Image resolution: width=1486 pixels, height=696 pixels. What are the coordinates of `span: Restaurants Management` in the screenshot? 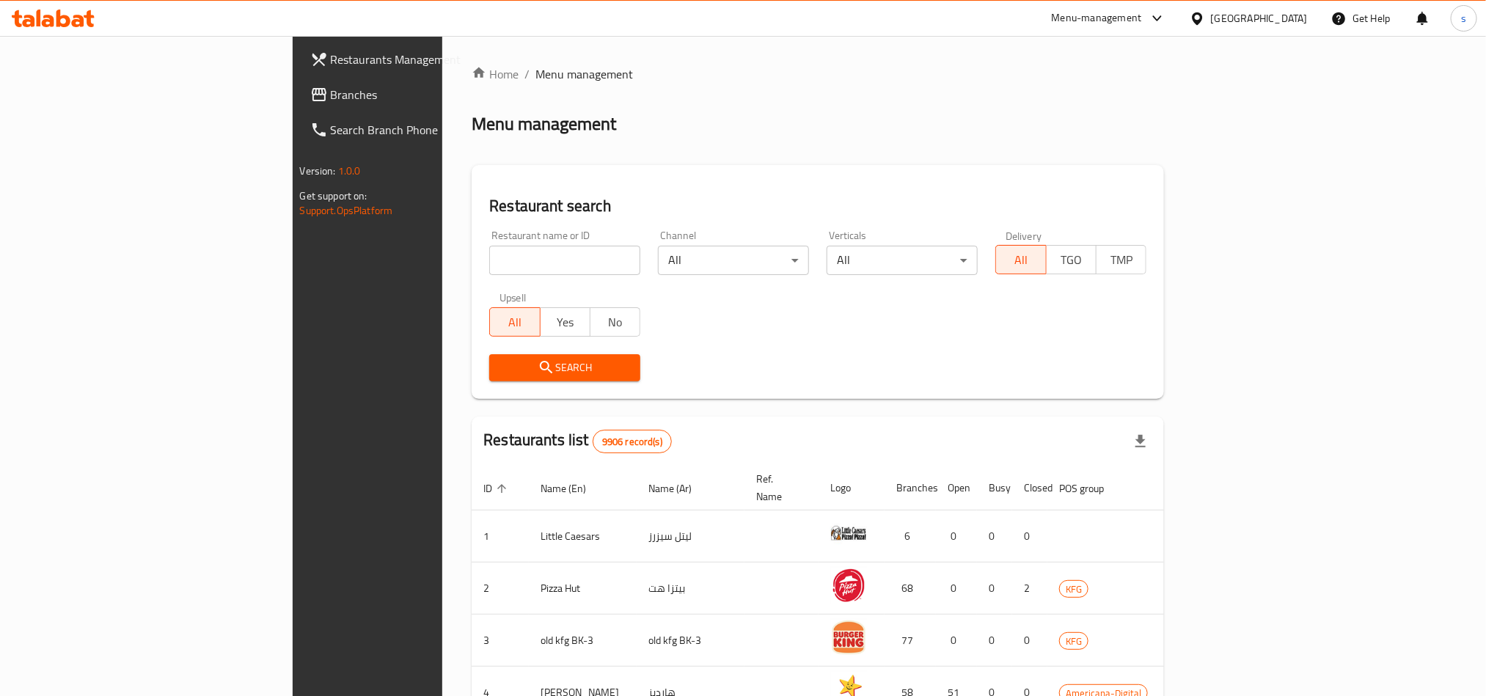 It's located at (430, 59).